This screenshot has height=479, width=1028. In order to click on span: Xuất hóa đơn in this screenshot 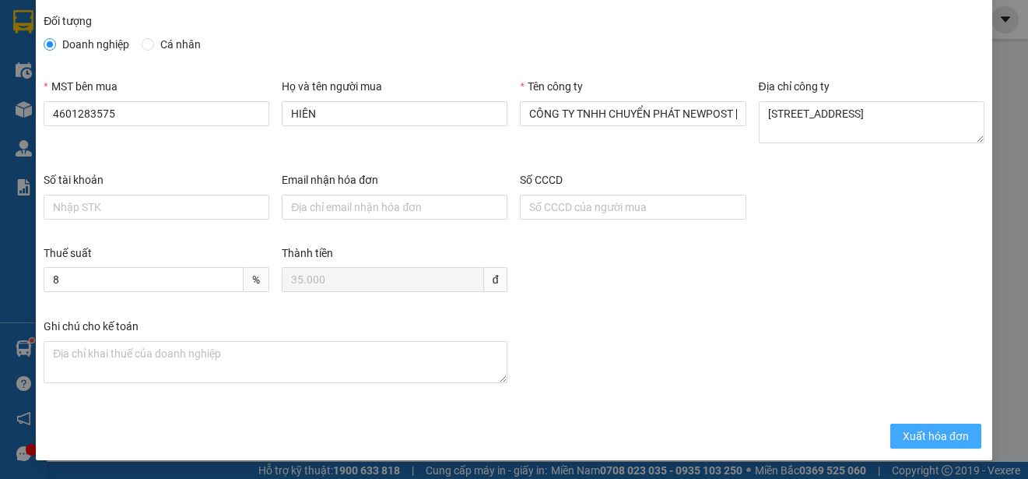, I will do `click(936, 436)`.